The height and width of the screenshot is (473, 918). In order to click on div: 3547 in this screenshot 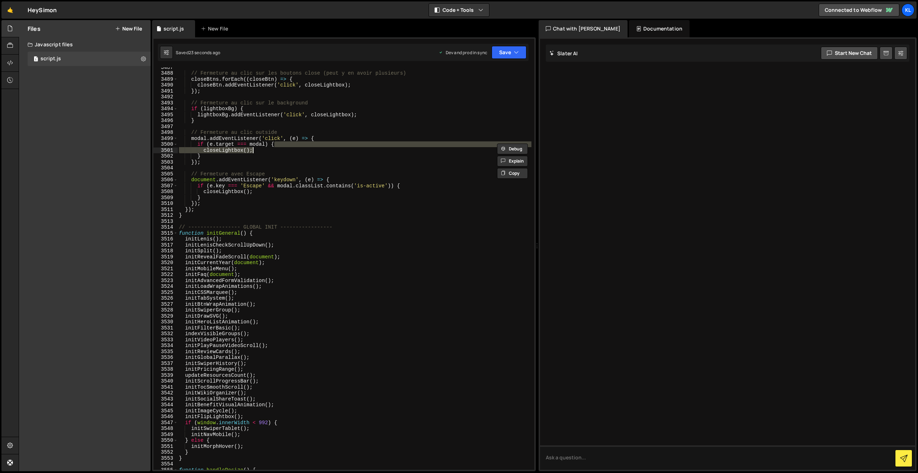, I will do `click(166, 422)`.